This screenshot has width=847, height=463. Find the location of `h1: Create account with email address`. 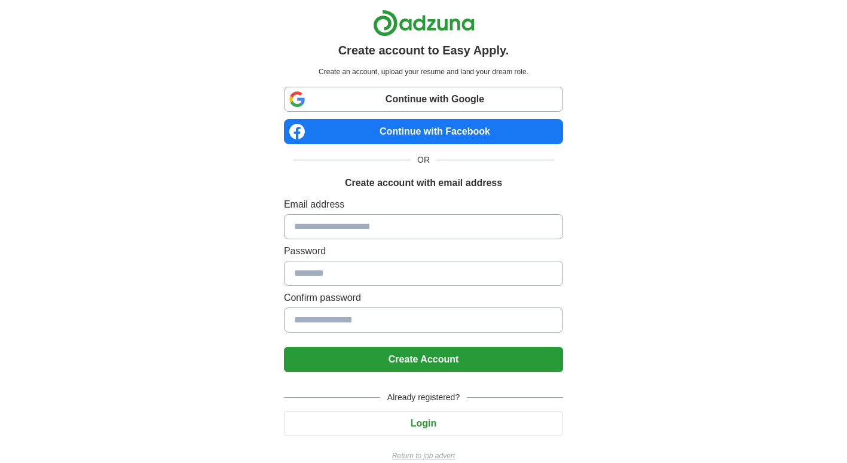

h1: Create account with email address is located at coordinates (423, 183).